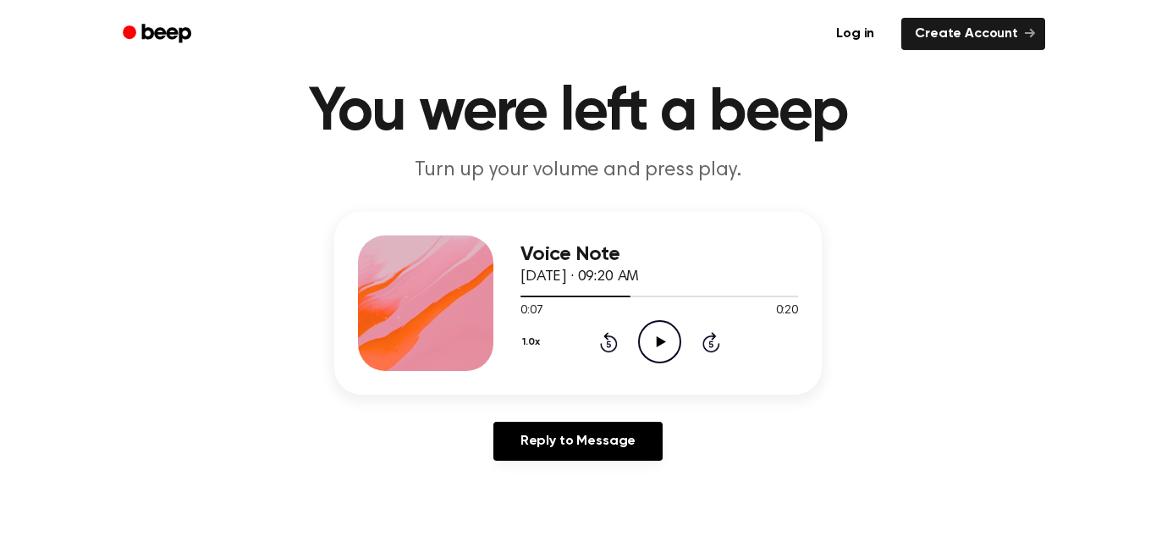  What do you see at coordinates (532, 311) in the screenshot?
I see `span: 0:07` at bounding box center [532, 311].